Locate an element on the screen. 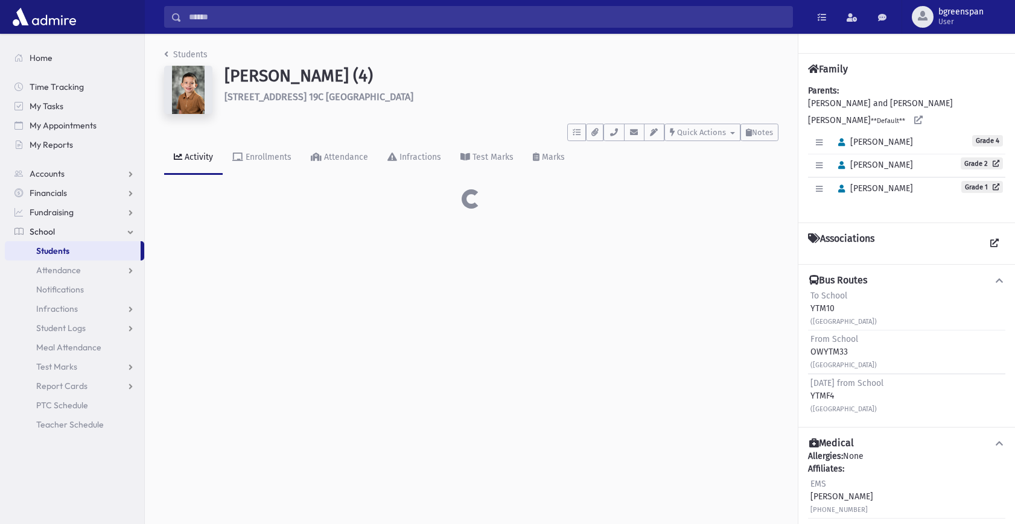 Image resolution: width=1015 pixels, height=524 pixels. span: Student Logs is located at coordinates (61, 328).